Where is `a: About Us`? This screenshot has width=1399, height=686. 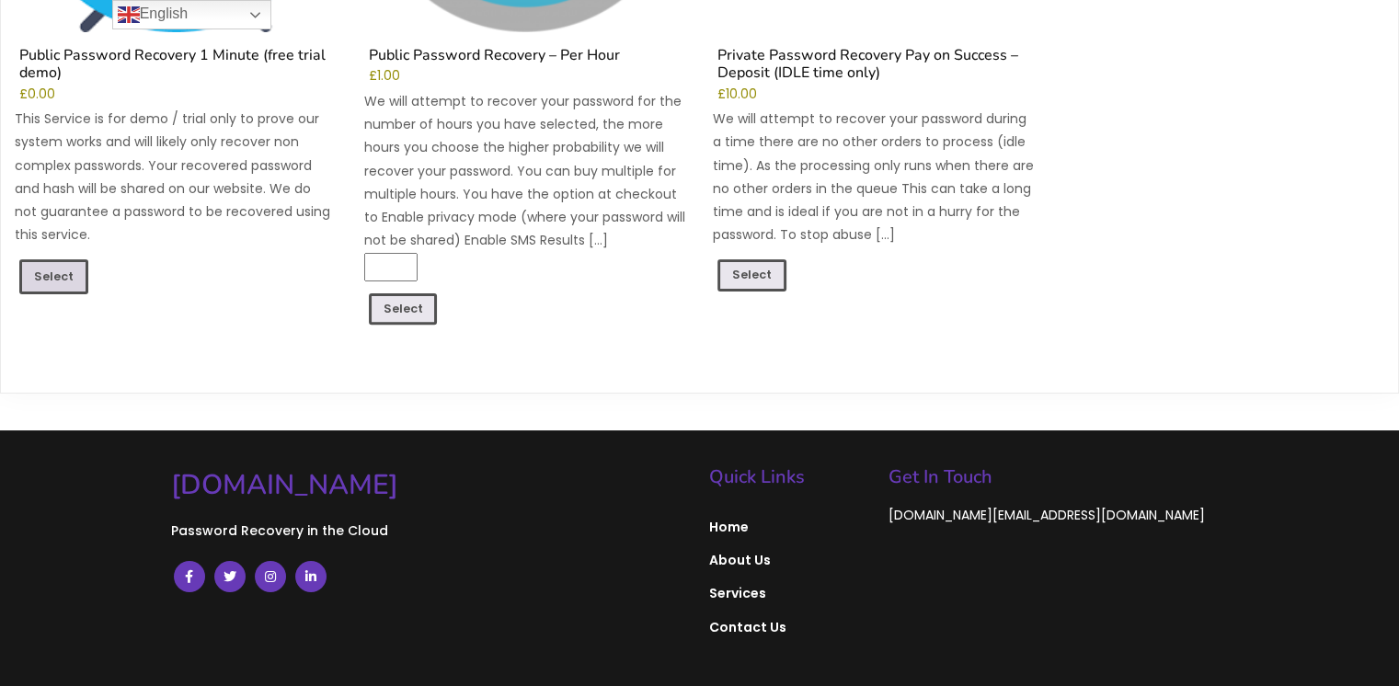
a: About Us is located at coordinates (789, 560).